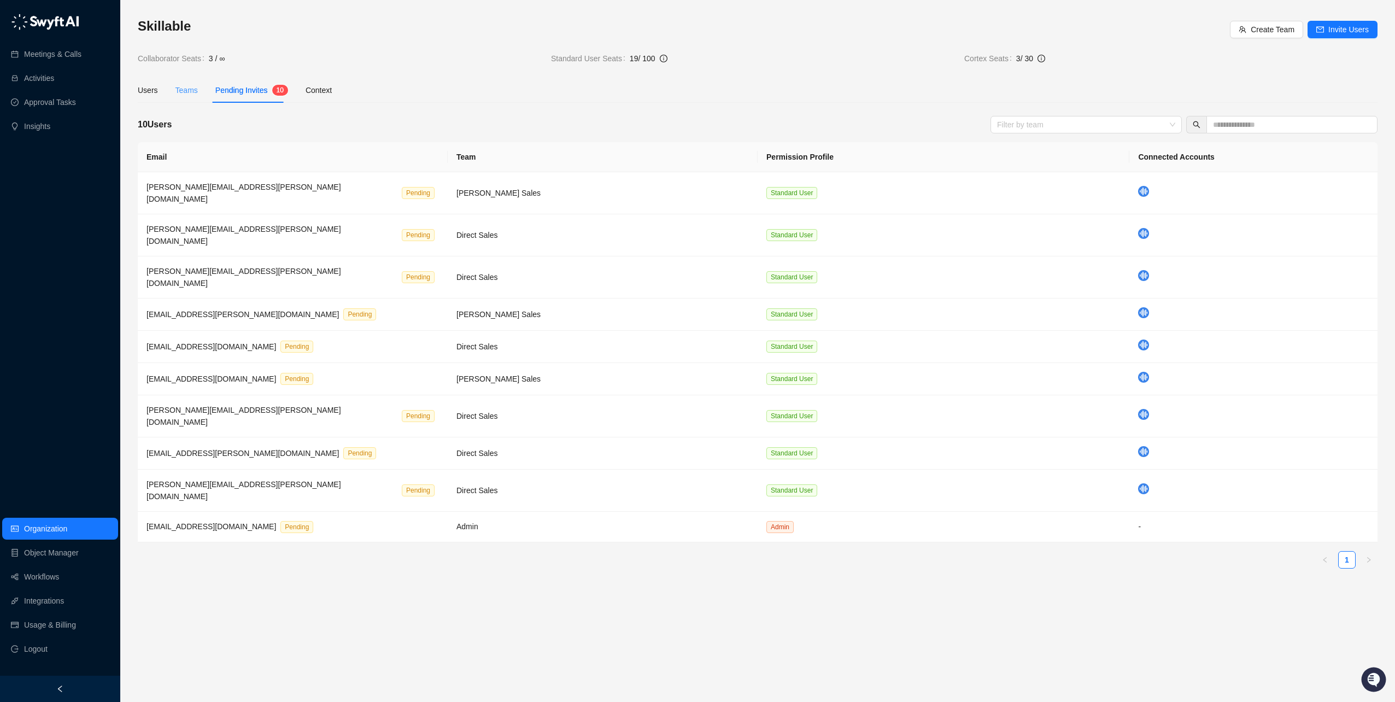 The height and width of the screenshot is (702, 1395). I want to click on a: Organization, so click(45, 529).